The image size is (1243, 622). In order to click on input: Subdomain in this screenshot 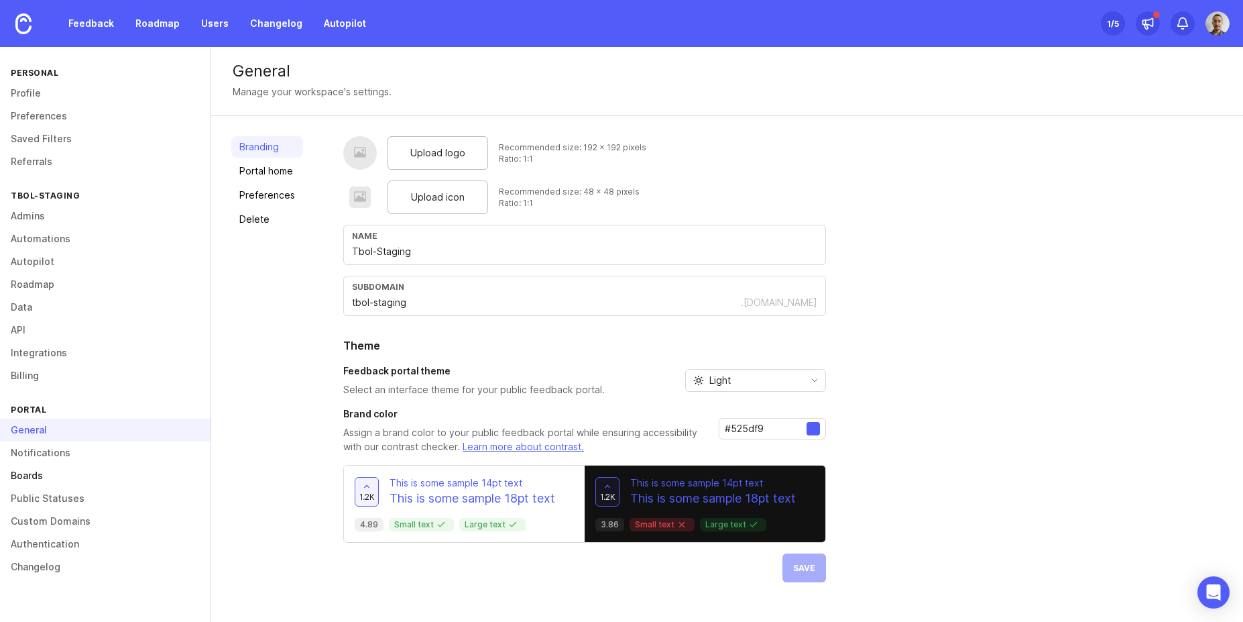, I will do `click(546, 302)`.